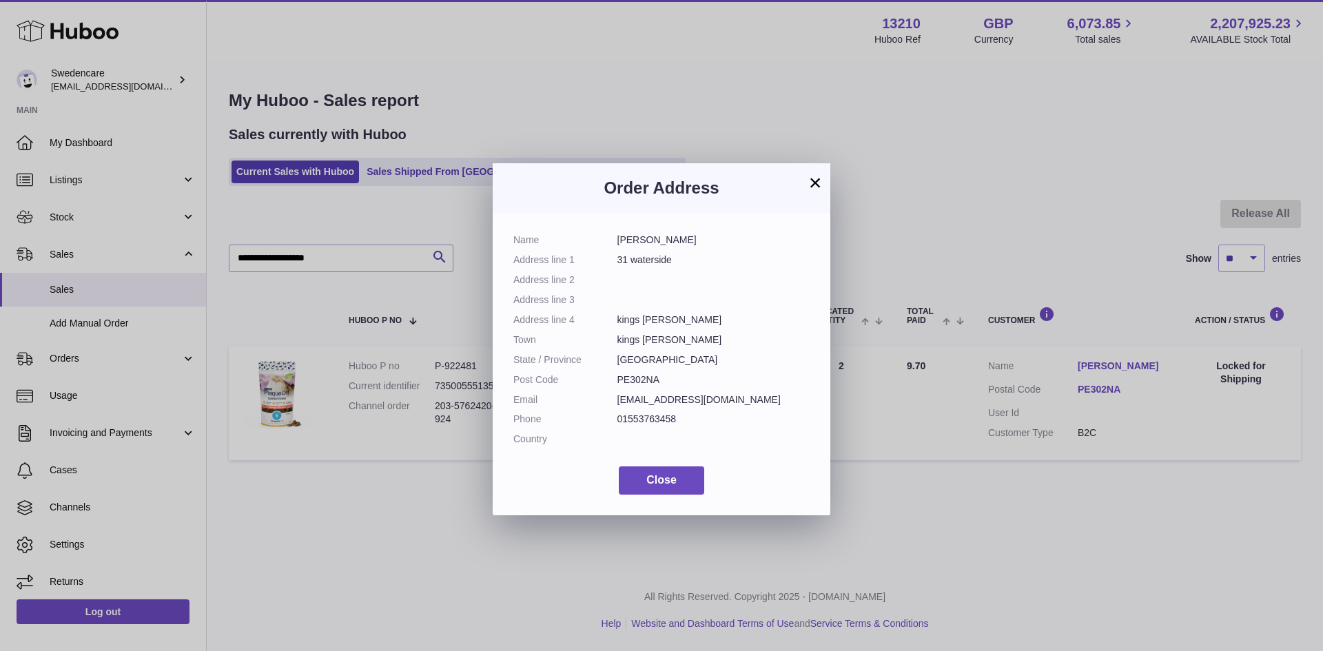 This screenshot has height=651, width=1323. I want to click on dd: PE302NA, so click(714, 380).